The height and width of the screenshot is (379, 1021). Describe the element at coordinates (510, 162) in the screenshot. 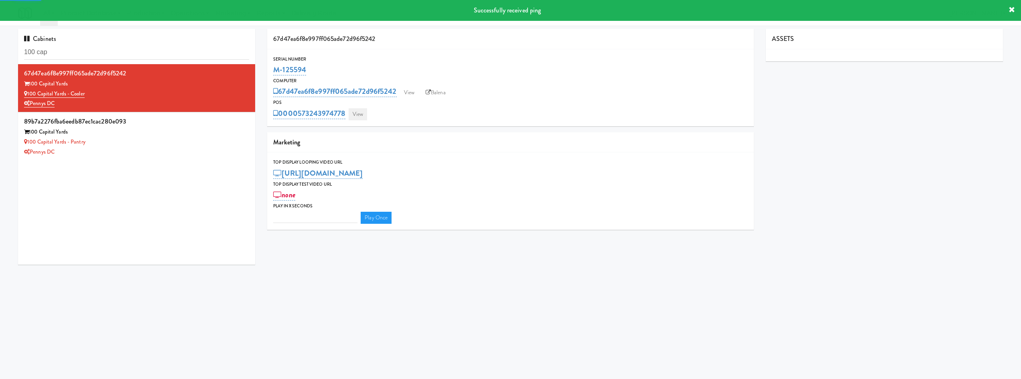

I see `div: Top Display Looping Video Url` at that location.